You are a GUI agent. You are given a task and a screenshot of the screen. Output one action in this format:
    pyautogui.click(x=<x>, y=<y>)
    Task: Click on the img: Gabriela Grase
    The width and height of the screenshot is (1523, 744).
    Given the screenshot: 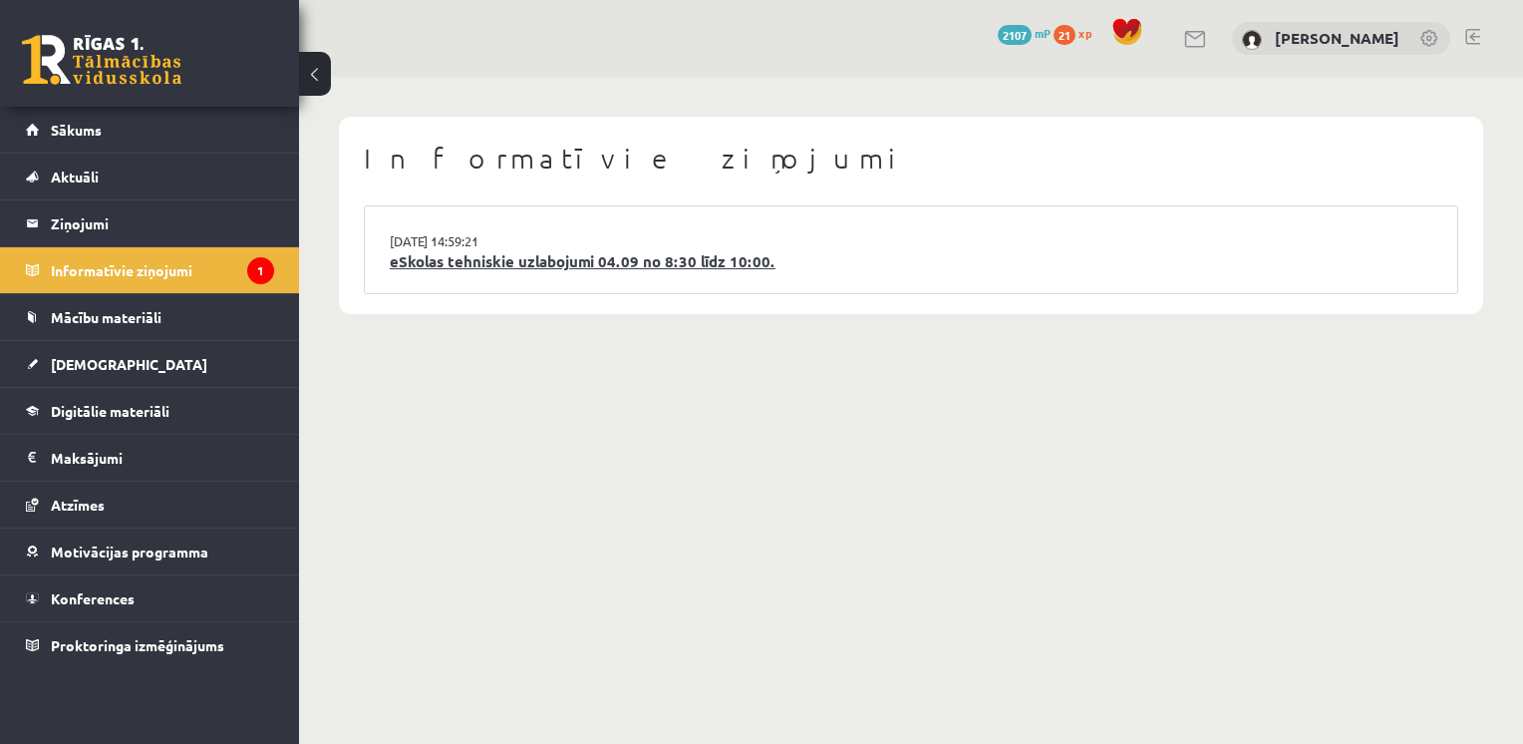 What is the action you would take?
    pyautogui.click(x=1252, y=40)
    